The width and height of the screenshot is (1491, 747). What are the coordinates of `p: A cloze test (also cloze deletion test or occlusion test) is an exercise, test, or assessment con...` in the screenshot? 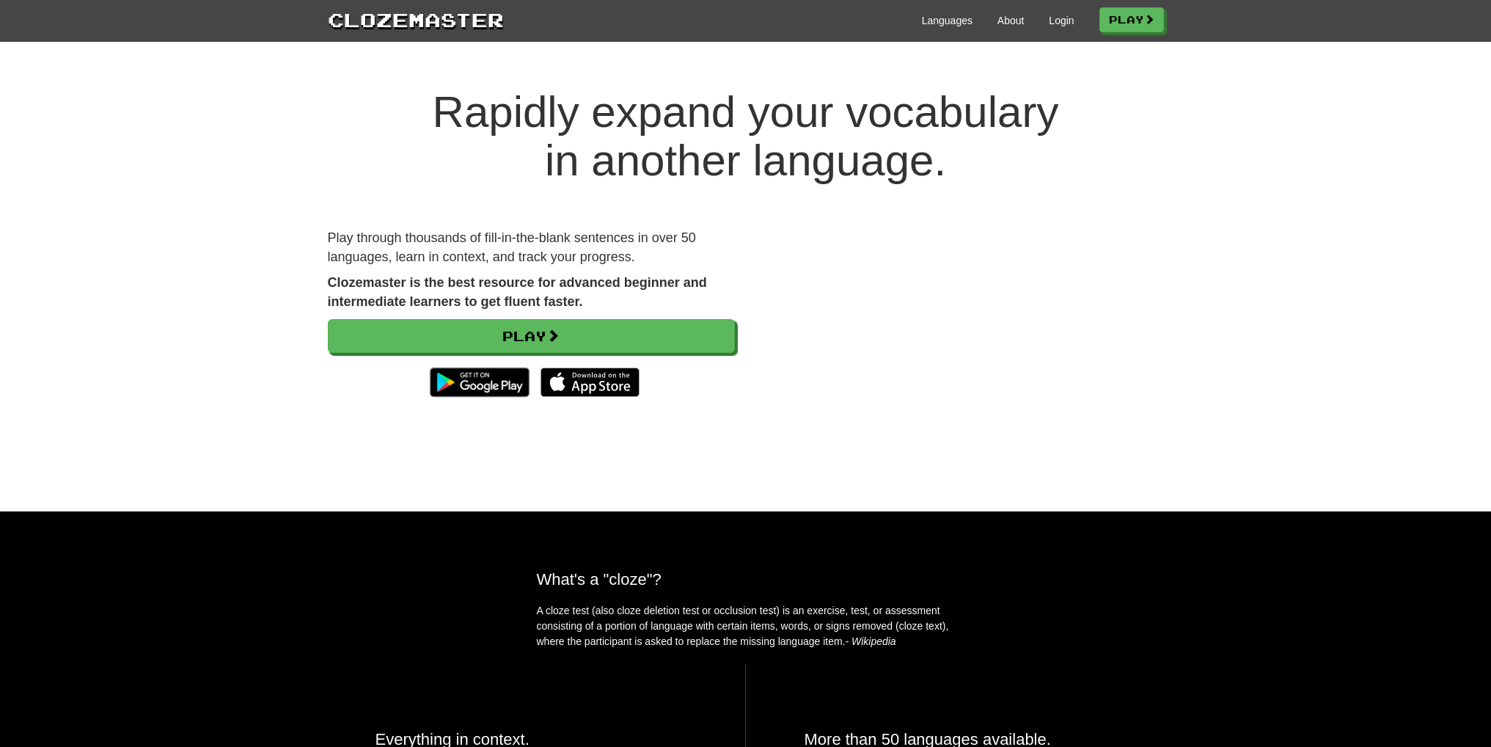 It's located at (746, 626).